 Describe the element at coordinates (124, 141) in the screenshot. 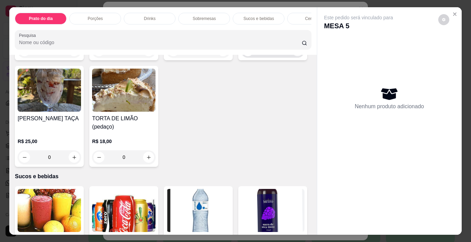

I see `p: R$ 18,00` at that location.